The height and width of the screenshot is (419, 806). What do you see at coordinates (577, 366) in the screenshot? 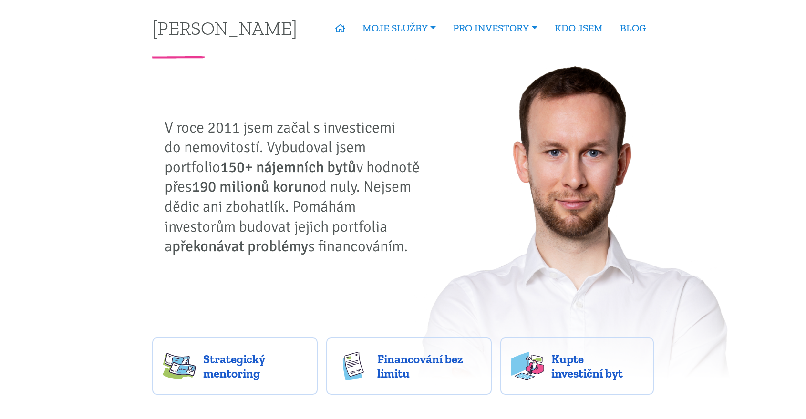
I see `a: Kupte investiční byt` at bounding box center [577, 366].